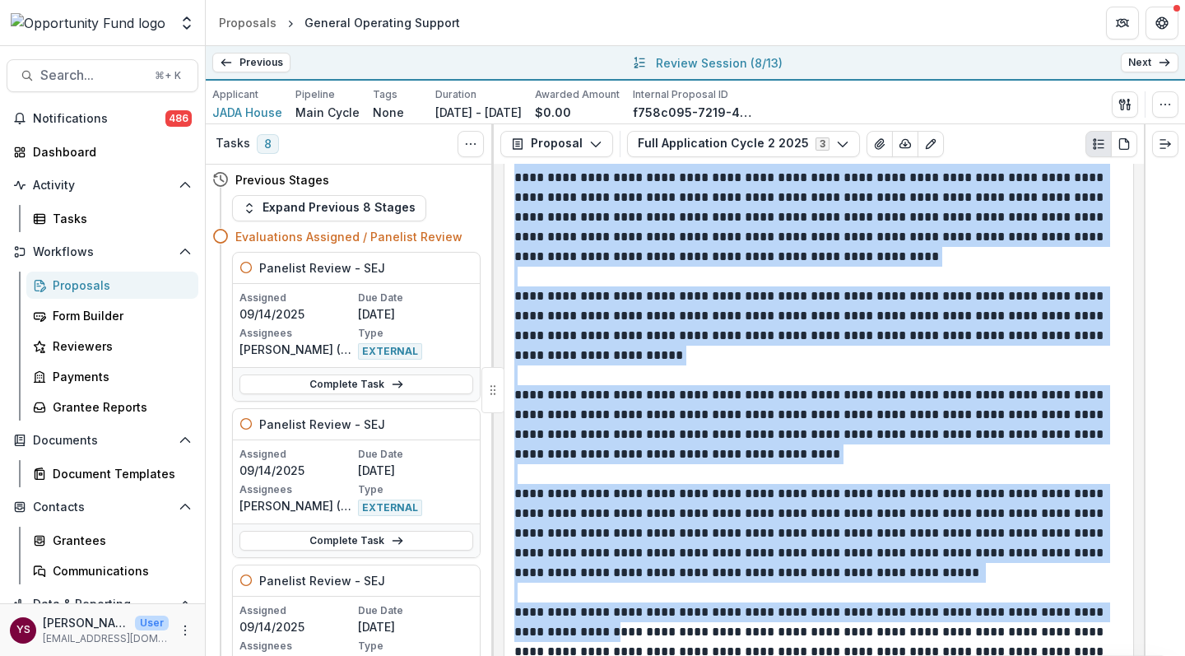 Image resolution: width=1185 pixels, height=656 pixels. Describe the element at coordinates (102, 252) in the screenshot. I see `span: Workflows` at that location.